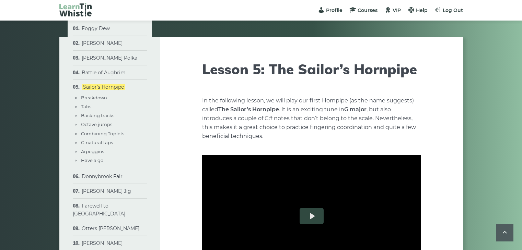 This screenshot has height=250, width=522. Describe the element at coordinates (330, 10) in the screenshot. I see `a: Profile` at that location.